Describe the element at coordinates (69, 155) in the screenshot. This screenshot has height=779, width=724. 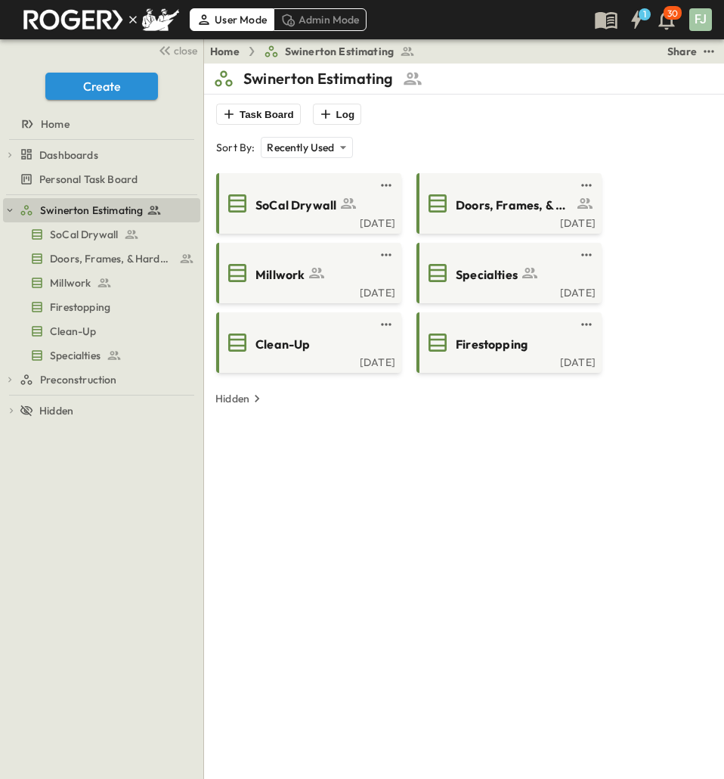
I see `span: Dashboards` at that location.